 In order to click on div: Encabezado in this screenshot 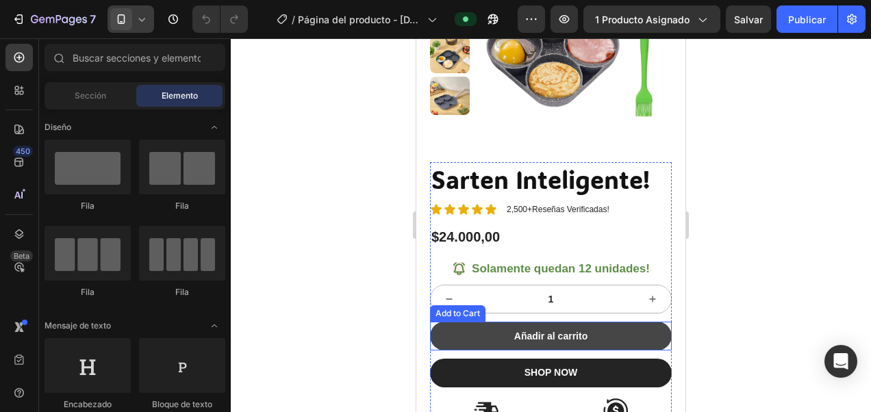, I will do `click(88, 405)`.